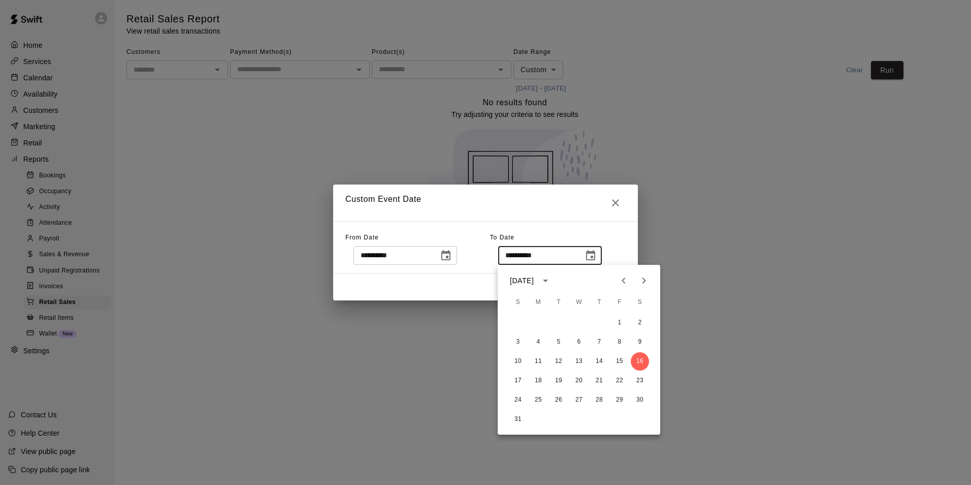 This screenshot has height=485, width=971. What do you see at coordinates (600, 381) in the screenshot?
I see `button: 21` at bounding box center [600, 381].